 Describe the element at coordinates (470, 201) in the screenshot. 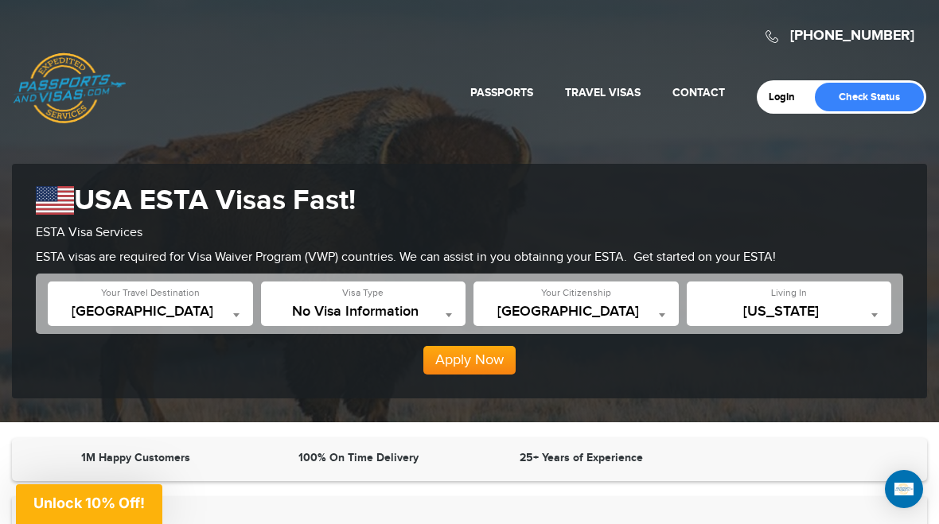

I see `h1: USA ESTA Visas Fast!` at that location.